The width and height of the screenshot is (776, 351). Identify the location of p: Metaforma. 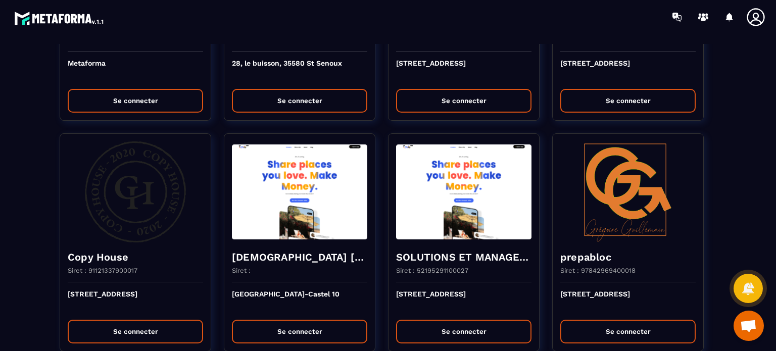
(135, 70).